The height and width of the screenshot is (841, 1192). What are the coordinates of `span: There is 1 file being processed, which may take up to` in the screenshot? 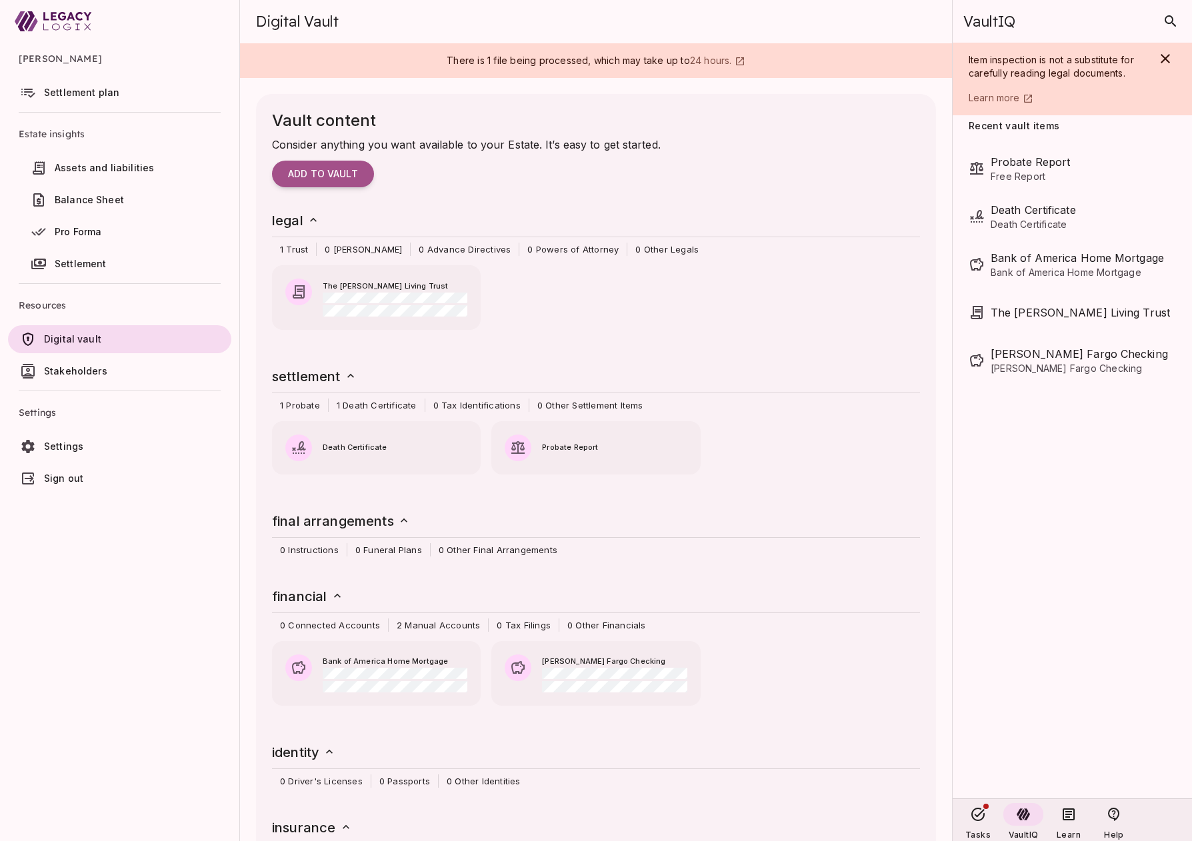 It's located at (568, 60).